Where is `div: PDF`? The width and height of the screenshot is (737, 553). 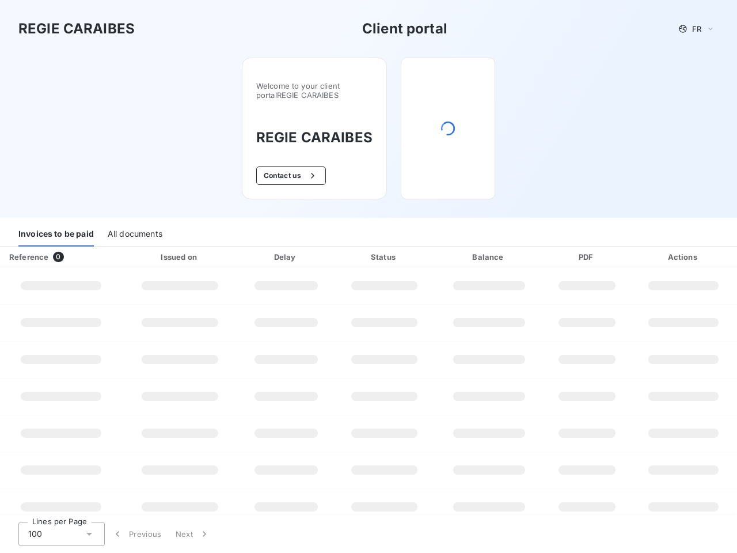 div: PDF is located at coordinates (587, 257).